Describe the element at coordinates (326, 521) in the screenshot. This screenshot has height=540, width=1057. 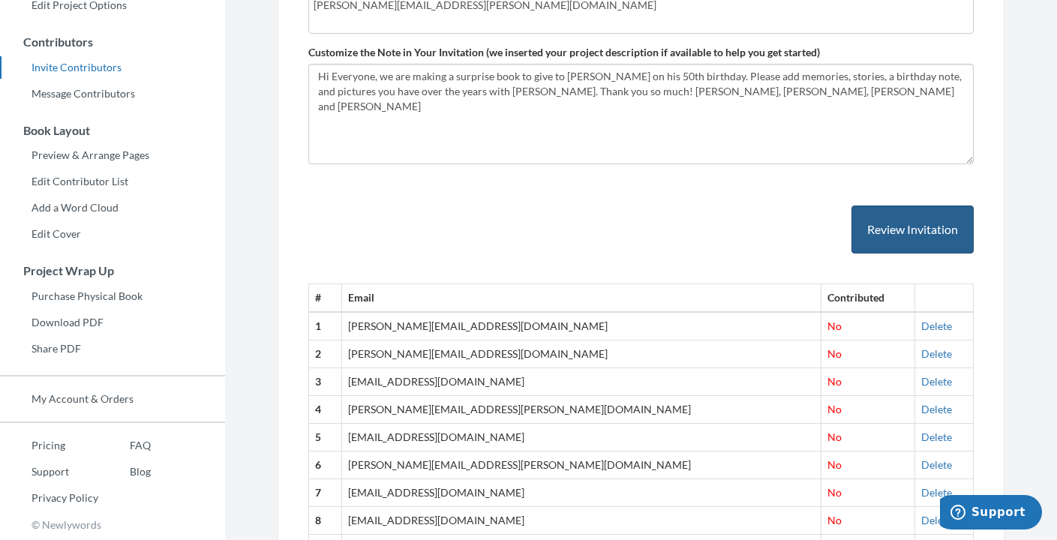
I see `th: 8` at that location.